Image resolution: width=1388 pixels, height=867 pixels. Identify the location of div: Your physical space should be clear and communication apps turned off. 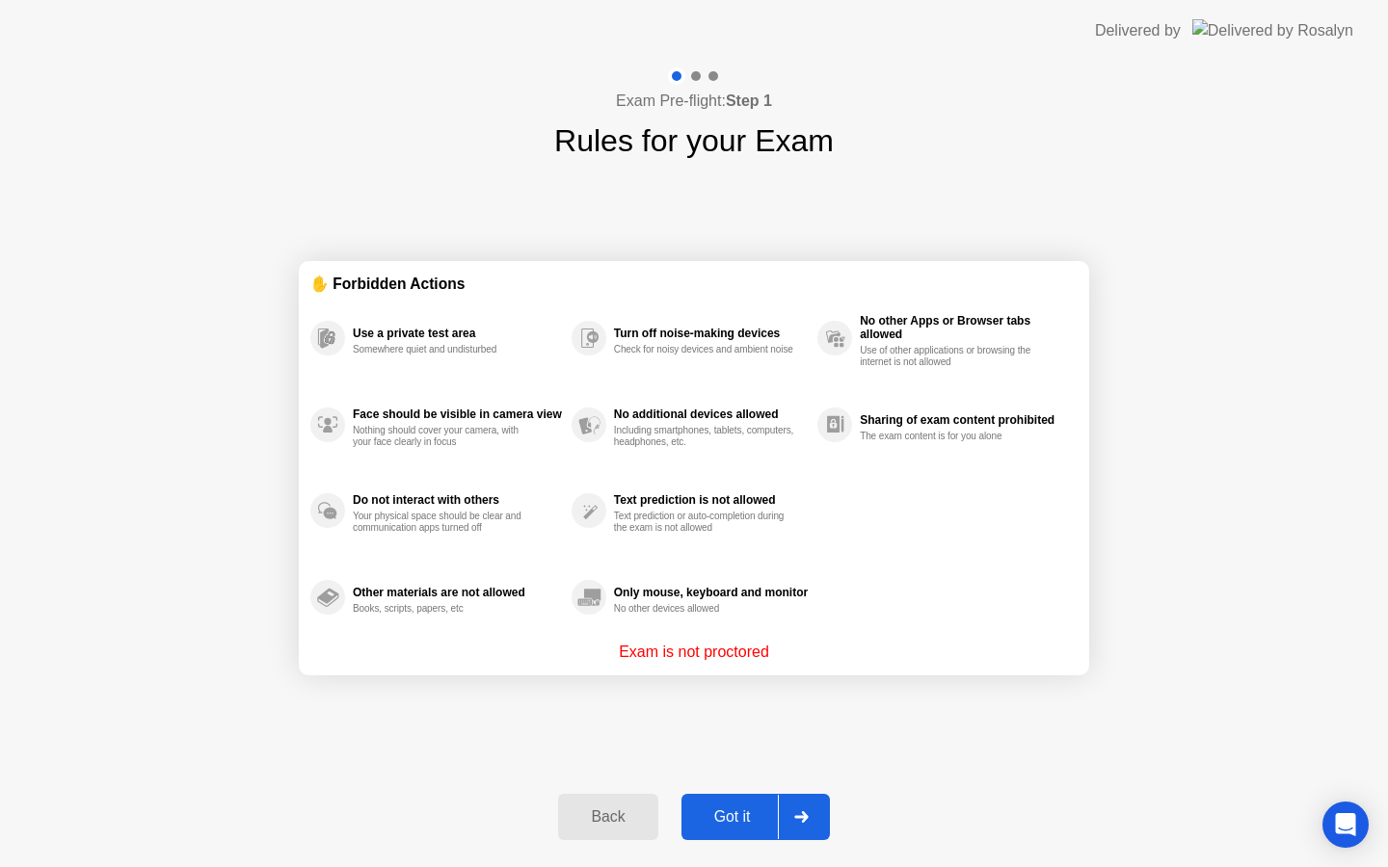
(443, 522).